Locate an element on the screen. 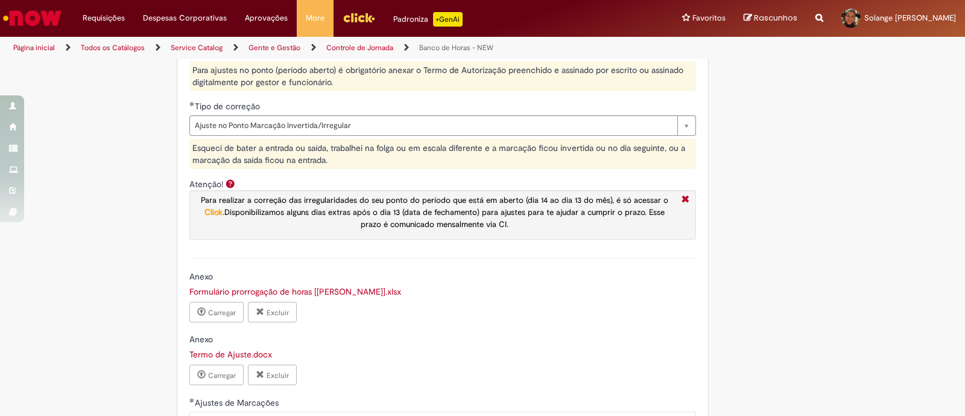 The image size is (965, 416). a: Click is located at coordinates (214, 212).